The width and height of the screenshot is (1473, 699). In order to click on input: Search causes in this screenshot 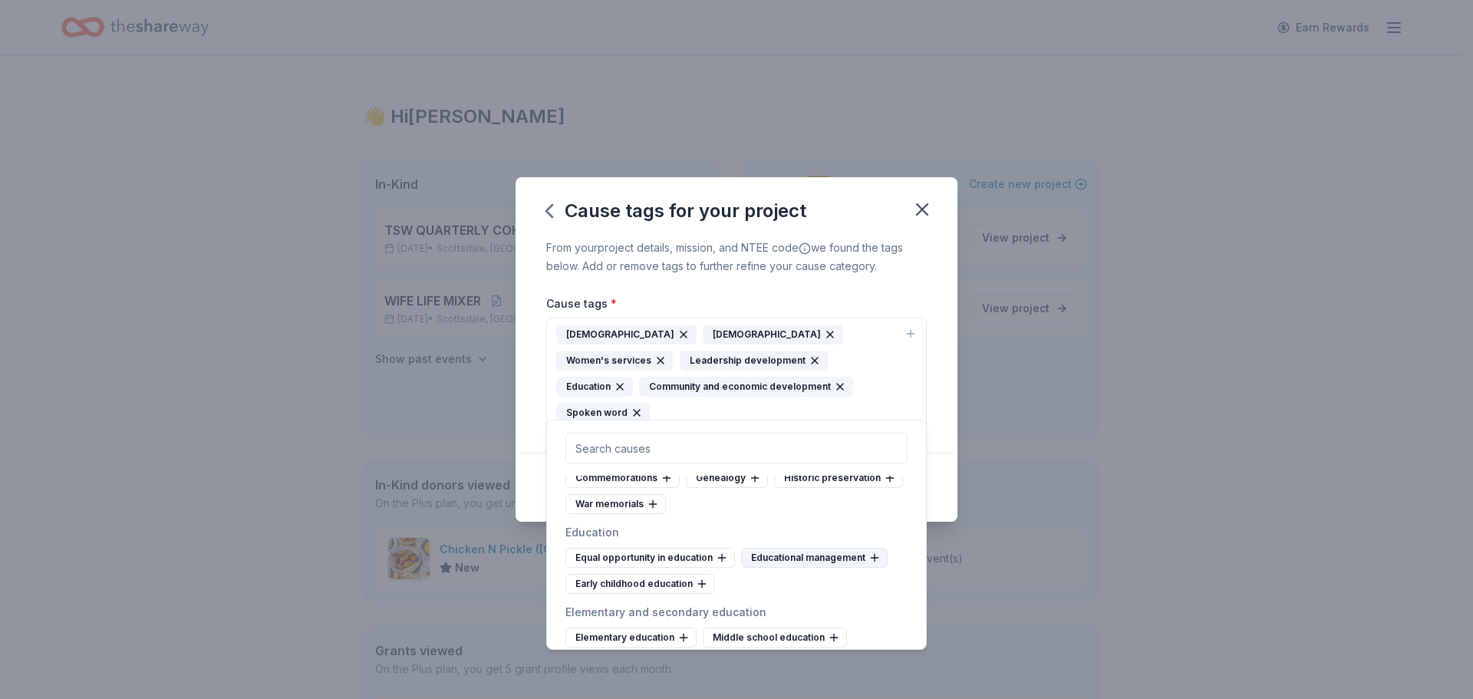, I will do `click(737, 448)`.